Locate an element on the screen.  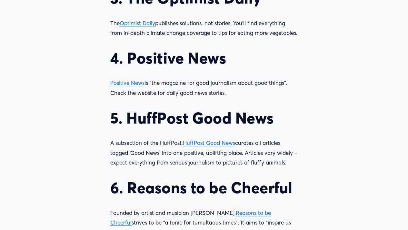
a: HuffPost Good News is located at coordinates (209, 142).